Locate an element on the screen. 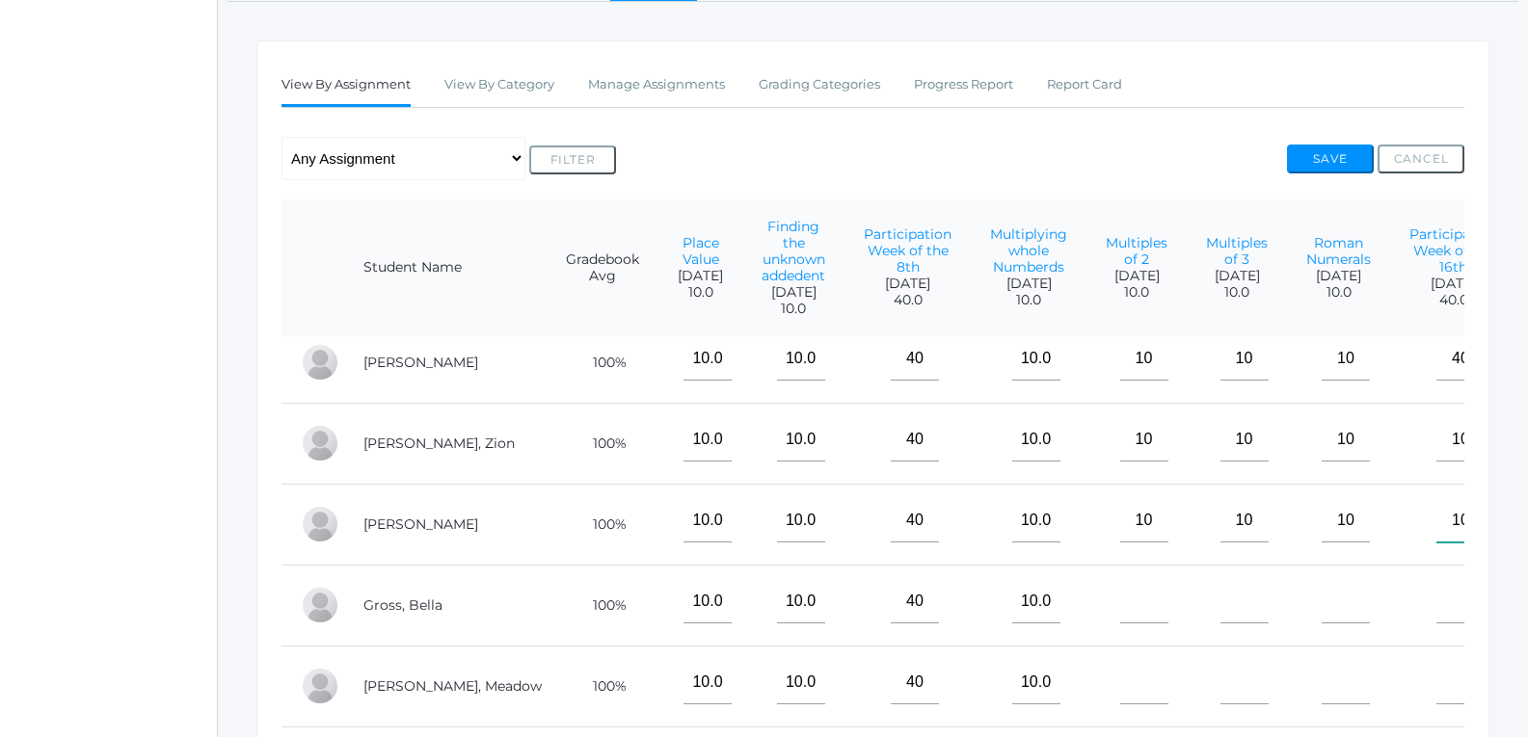  div: Meadow Lawler is located at coordinates (320, 686).